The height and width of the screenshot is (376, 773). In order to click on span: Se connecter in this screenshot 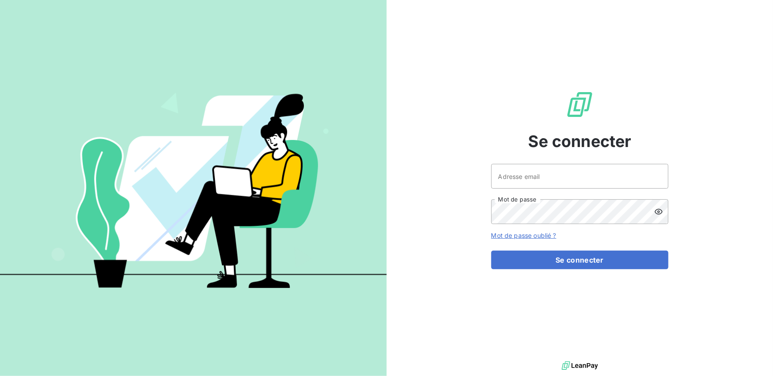, I will do `click(580, 141)`.